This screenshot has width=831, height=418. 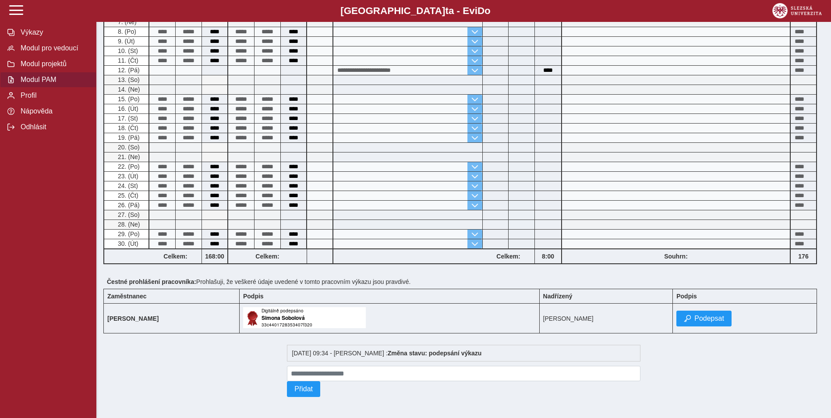 What do you see at coordinates (53, 32) in the screenshot?
I see `span: Výkazy` at bounding box center [53, 32].